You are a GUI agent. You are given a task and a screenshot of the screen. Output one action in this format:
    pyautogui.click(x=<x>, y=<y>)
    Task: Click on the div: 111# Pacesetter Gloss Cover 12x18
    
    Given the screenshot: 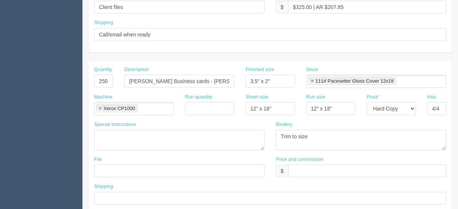 What is the action you would take?
    pyautogui.click(x=355, y=81)
    